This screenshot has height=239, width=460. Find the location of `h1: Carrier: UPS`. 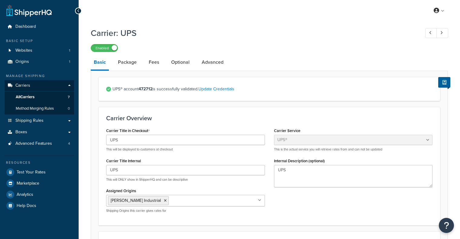

h1: Carrier: UPS is located at coordinates (252, 33).